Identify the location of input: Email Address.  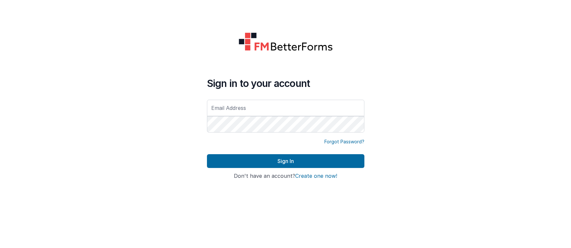
(286, 108).